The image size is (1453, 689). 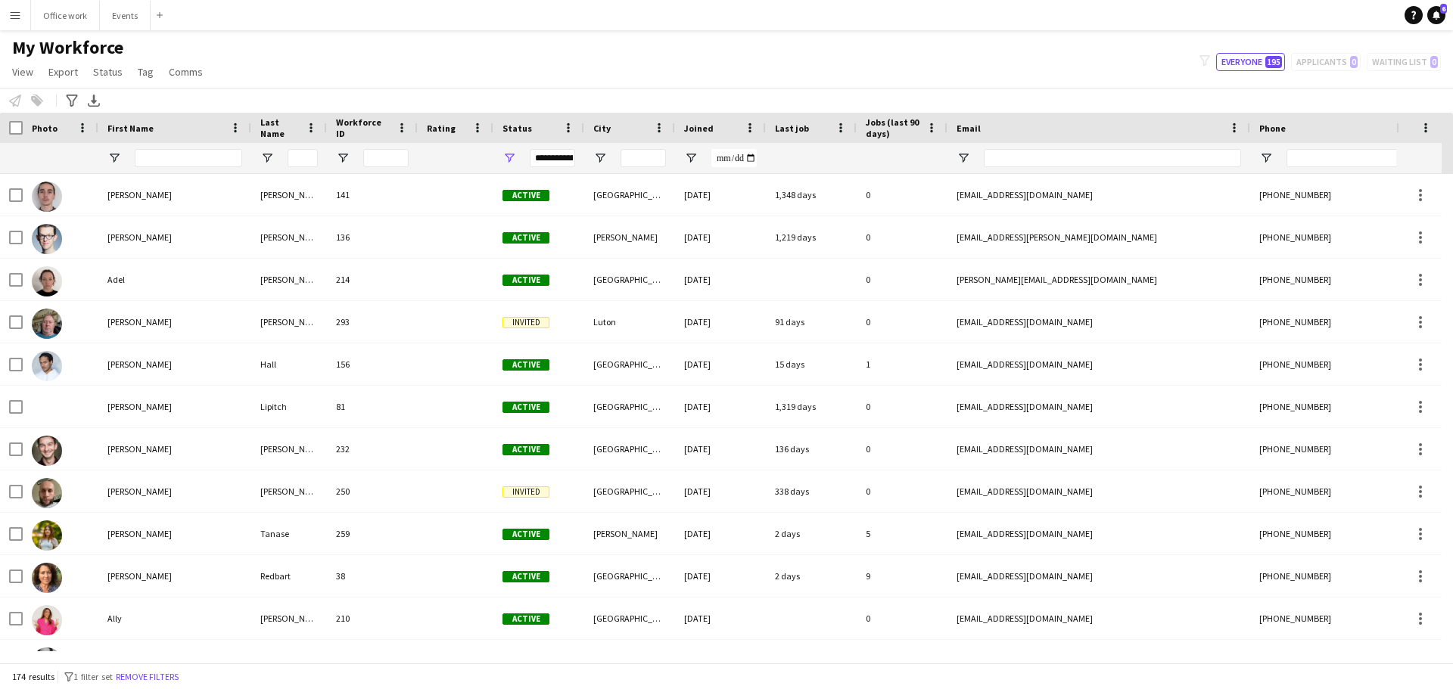 What do you see at coordinates (811, 660) in the screenshot?
I see `div: 2,115 days` at bounding box center [811, 660].